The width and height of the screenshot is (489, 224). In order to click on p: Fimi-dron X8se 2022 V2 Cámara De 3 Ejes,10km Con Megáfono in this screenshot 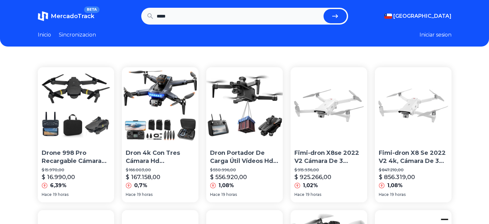, I will do `click(329, 157)`.